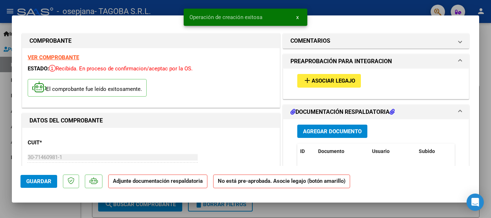 Image resolution: width=491 pixels, height=218 pixels. Describe the element at coordinates (226, 17) in the screenshot. I see `span: Operación de creación exitosa` at that location.